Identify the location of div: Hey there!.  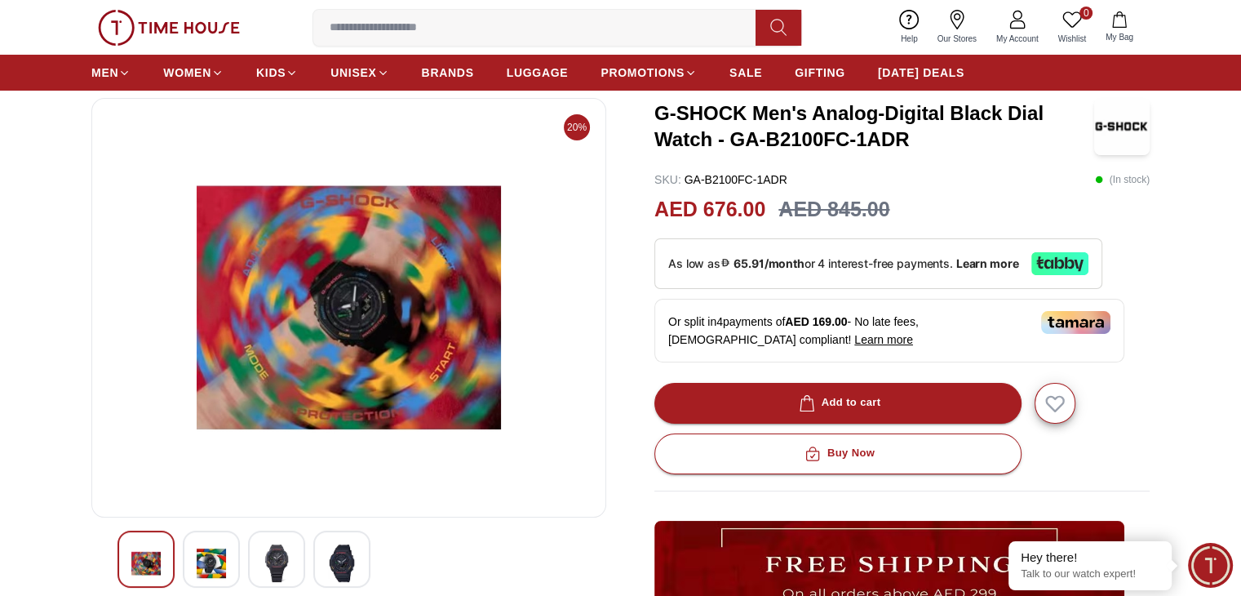
(1090, 557).